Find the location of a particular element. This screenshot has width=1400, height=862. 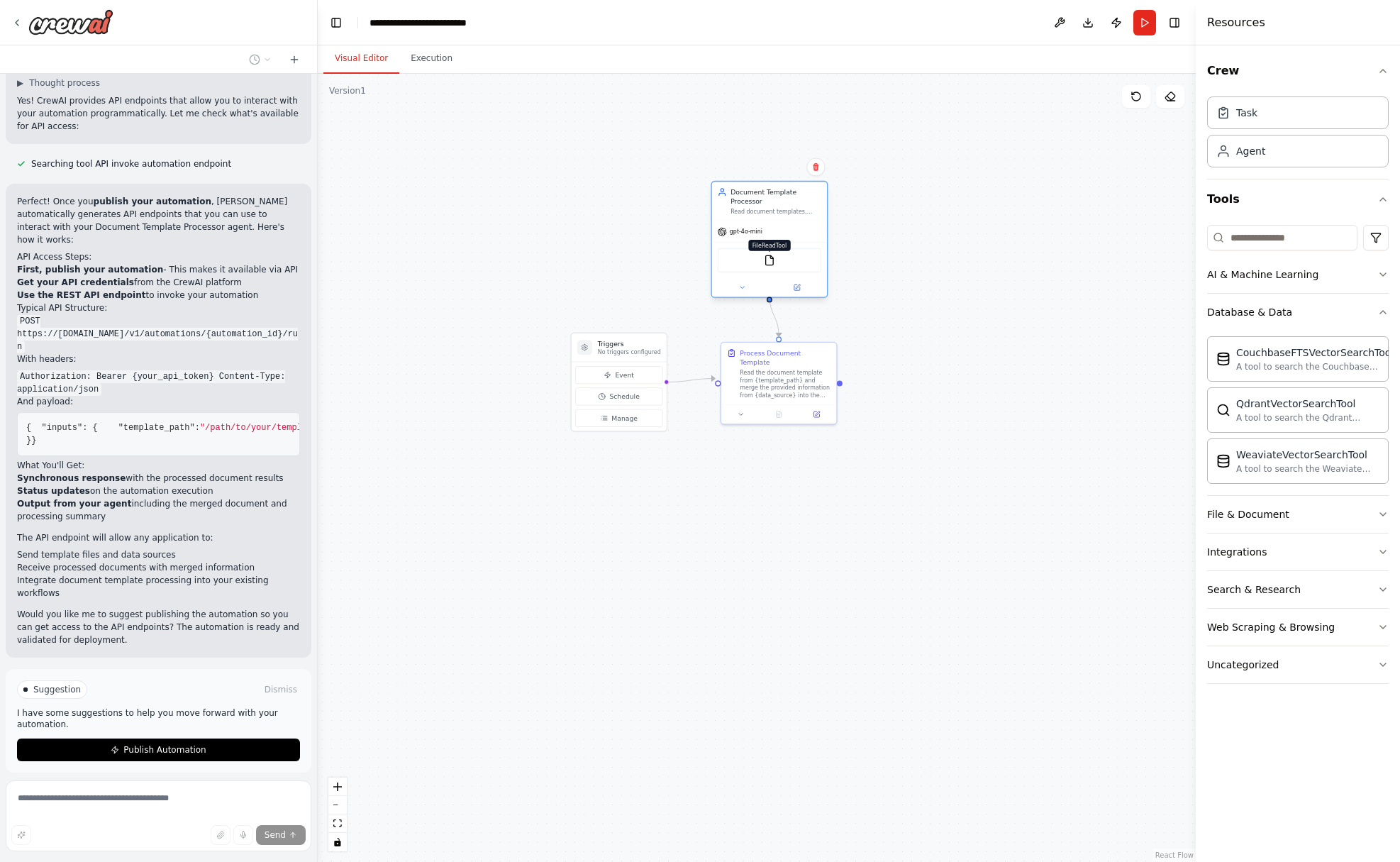

li: including the merged document and processing summary is located at coordinates (159, 510).